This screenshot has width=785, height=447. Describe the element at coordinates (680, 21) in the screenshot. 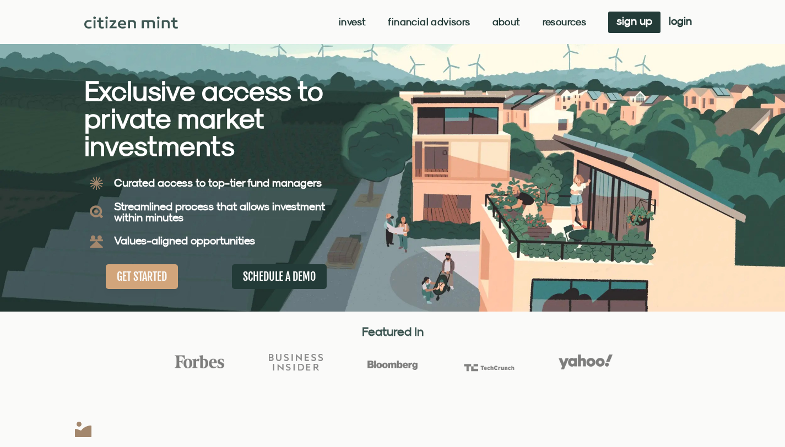

I see `span: login` at that location.